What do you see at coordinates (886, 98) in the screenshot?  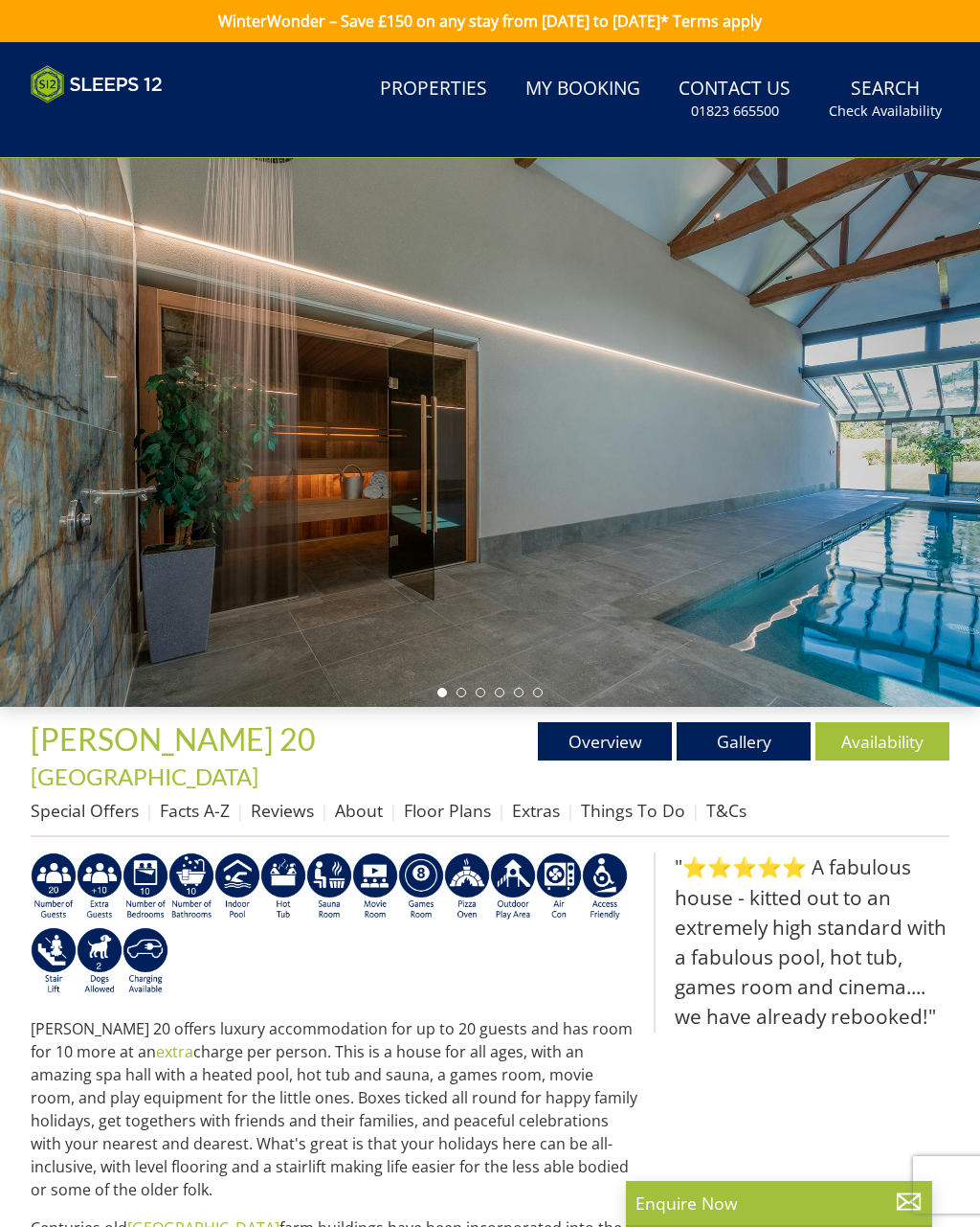 I see `a: SearchCheck Availability` at bounding box center [886, 98].